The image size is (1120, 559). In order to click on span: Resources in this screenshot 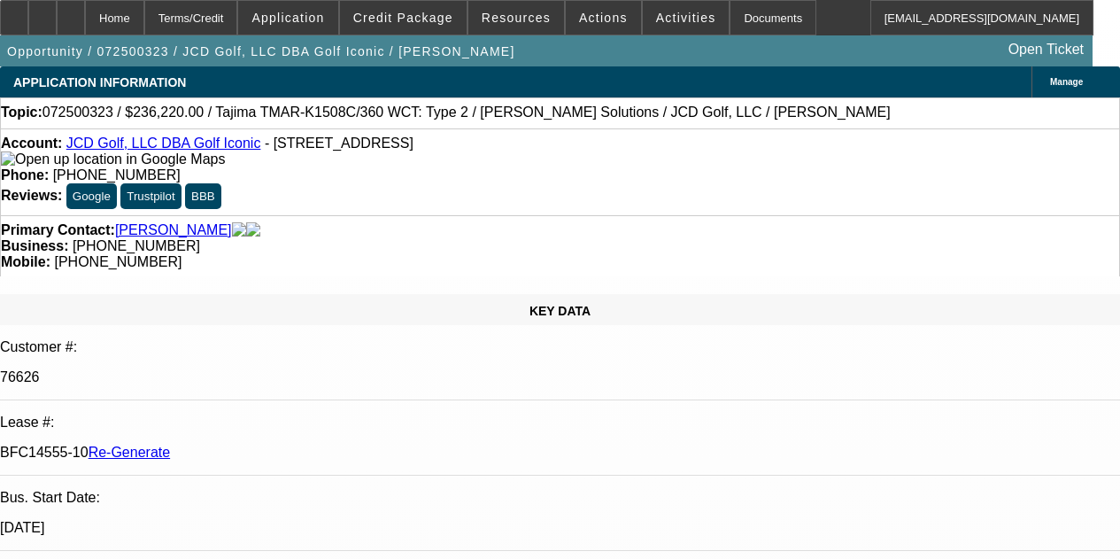, I will do `click(516, 18)`.